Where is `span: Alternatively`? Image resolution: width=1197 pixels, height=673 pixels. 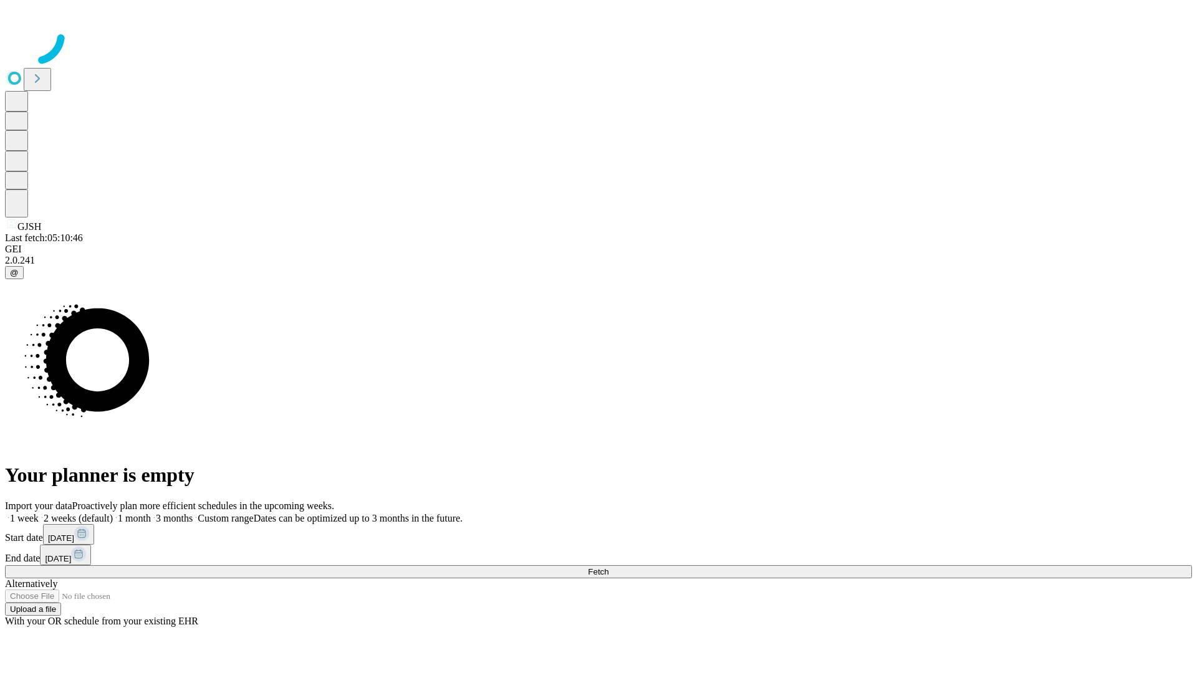
span: Alternatively is located at coordinates (31, 584).